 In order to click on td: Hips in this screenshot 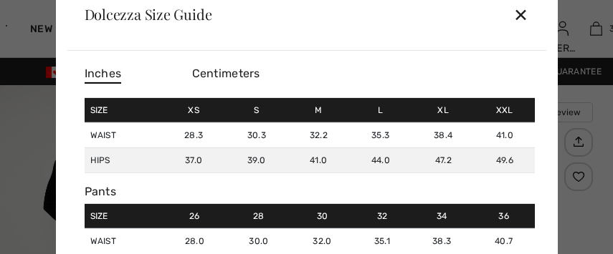, I will do `click(123, 160)`.